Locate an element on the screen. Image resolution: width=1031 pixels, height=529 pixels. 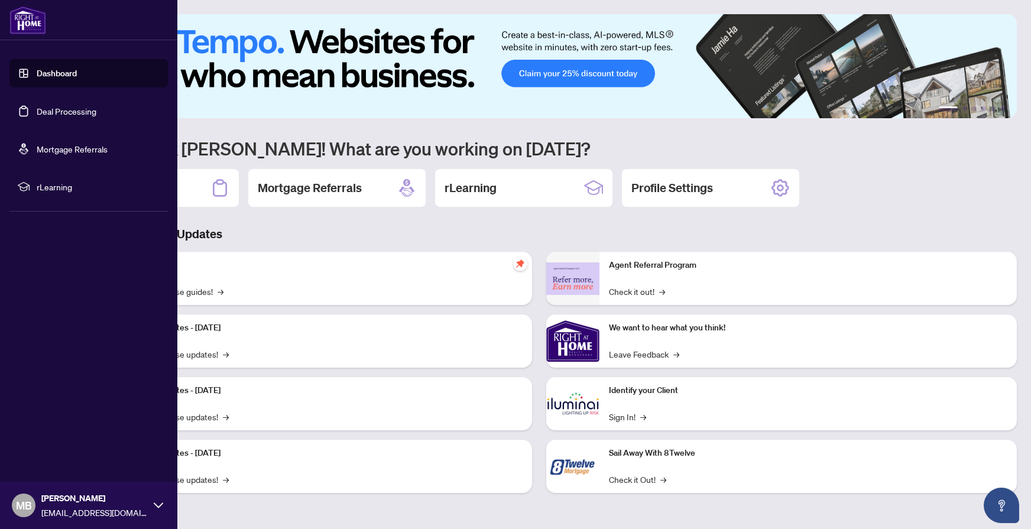
h3: Brokerage & Industry Updates is located at coordinates (539, 234).